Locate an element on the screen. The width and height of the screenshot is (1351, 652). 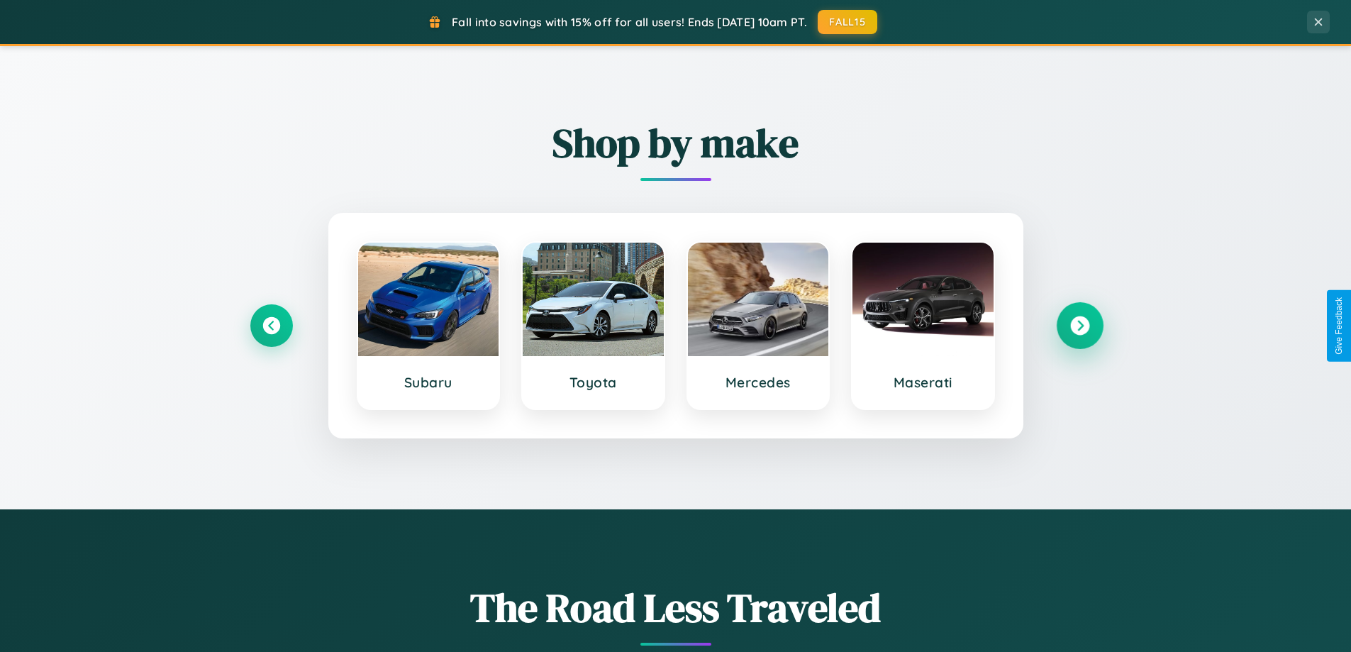
h1: The Road Less Traveled is located at coordinates (676, 607).